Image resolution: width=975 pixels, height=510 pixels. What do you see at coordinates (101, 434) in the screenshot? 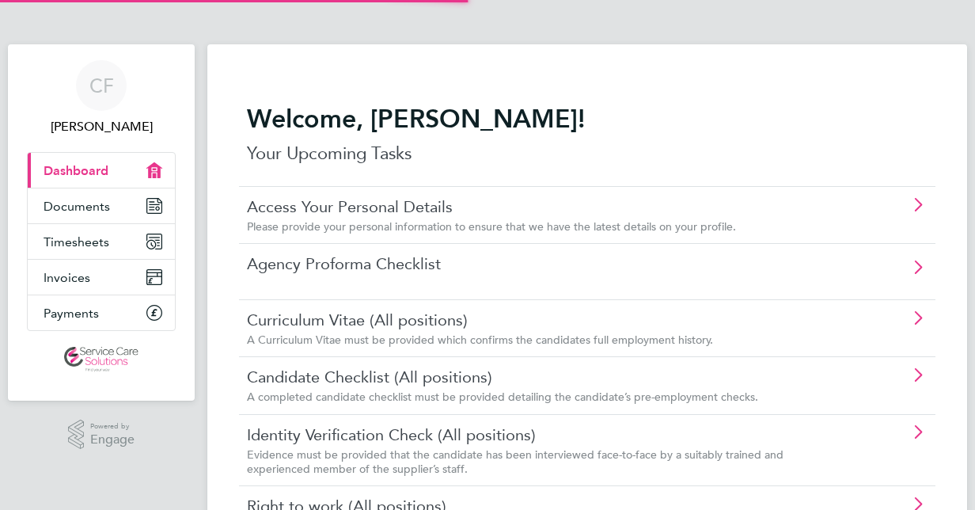
I see `a: Powered byEngage` at bounding box center [101, 434].